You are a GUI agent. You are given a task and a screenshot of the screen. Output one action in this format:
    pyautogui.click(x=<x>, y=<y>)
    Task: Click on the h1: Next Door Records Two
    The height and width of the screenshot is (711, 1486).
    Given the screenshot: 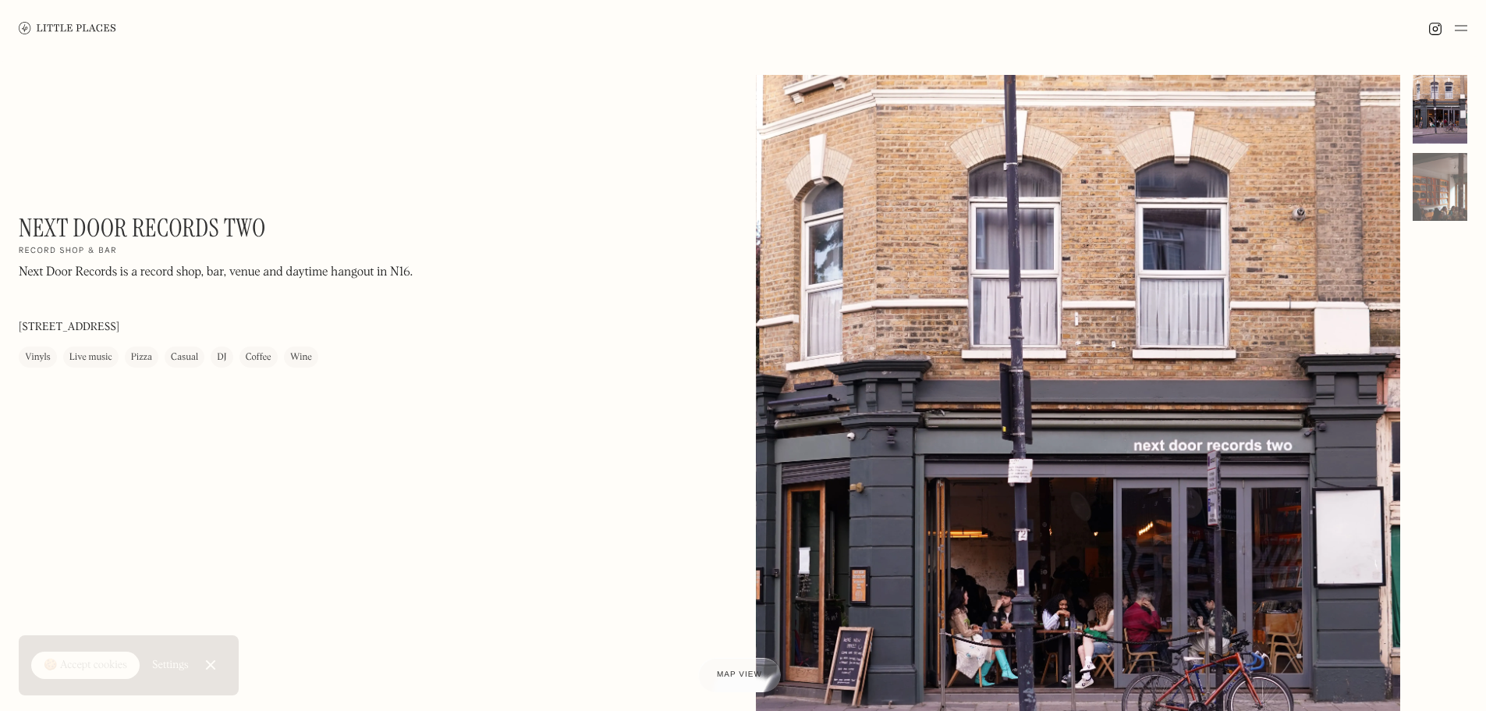 What is the action you would take?
    pyautogui.click(x=142, y=228)
    